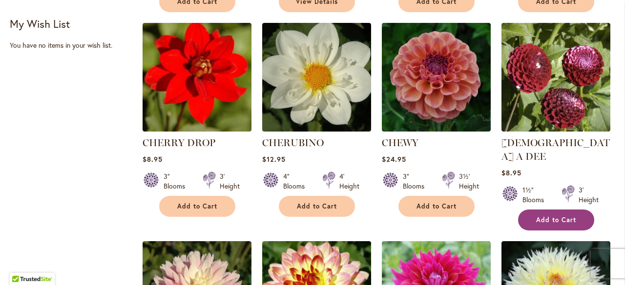 This screenshot has width=625, height=285. What do you see at coordinates (316, 77) in the screenshot?
I see `img: CHERUBINO` at bounding box center [316, 77].